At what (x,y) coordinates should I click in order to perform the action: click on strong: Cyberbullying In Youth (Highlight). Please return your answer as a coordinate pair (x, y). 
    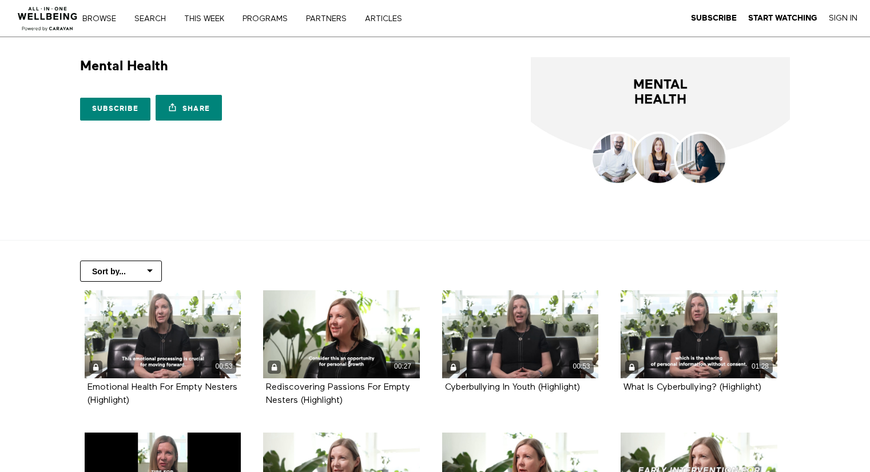
    Looking at the image, I should click on (512, 388).